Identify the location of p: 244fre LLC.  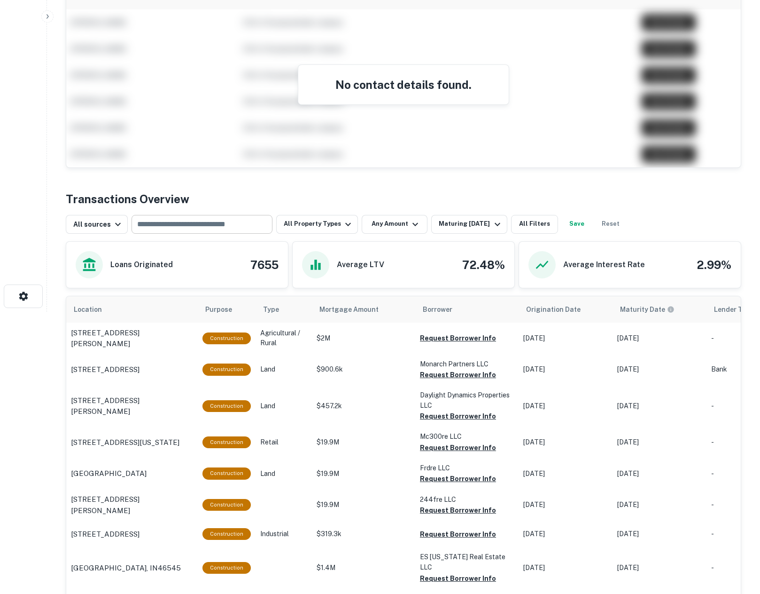
(467, 499).